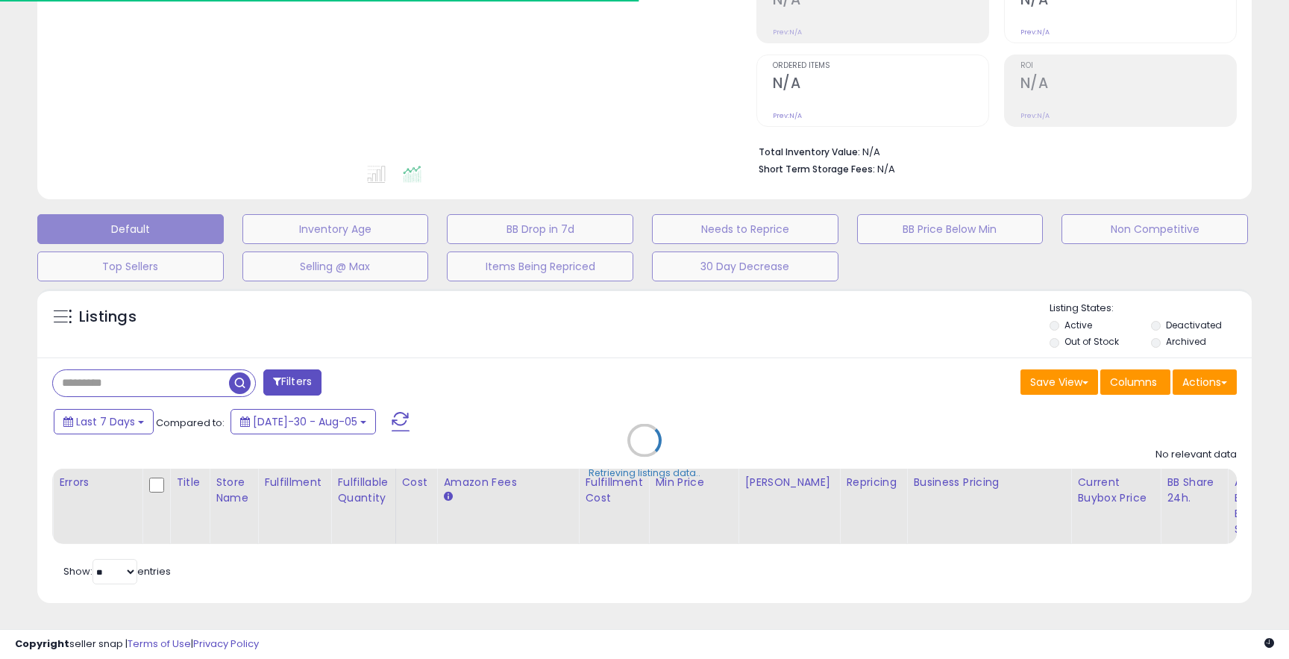  Describe the element at coordinates (336, 266) in the screenshot. I see `button: Selling @ Max` at that location.